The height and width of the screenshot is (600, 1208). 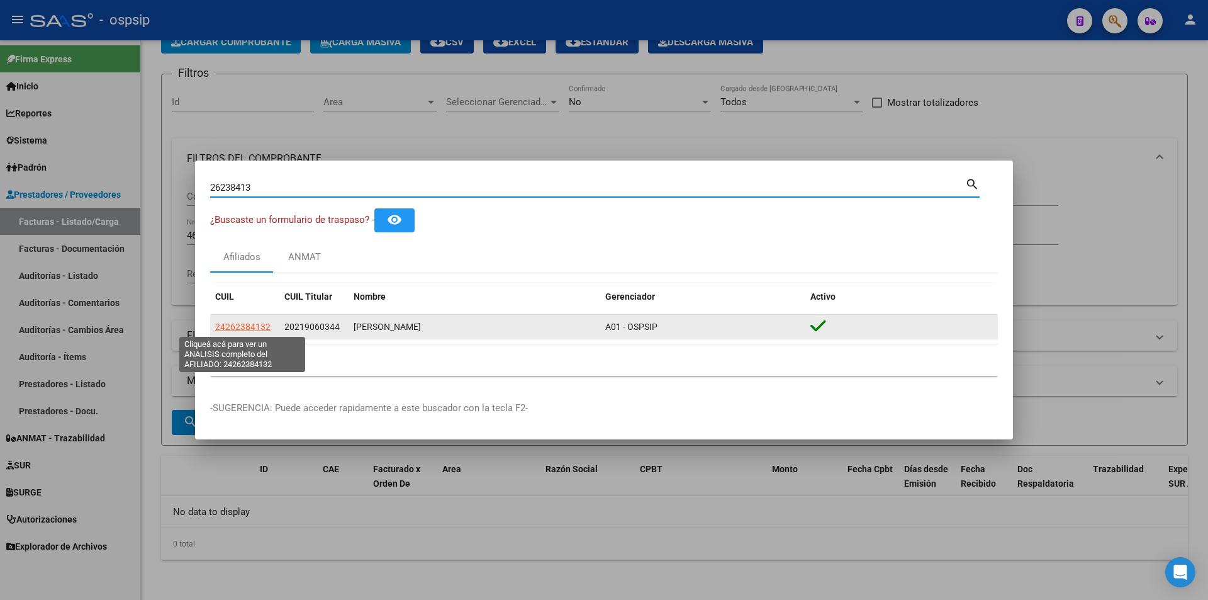 I want to click on span: CUIL Titular, so click(x=308, y=296).